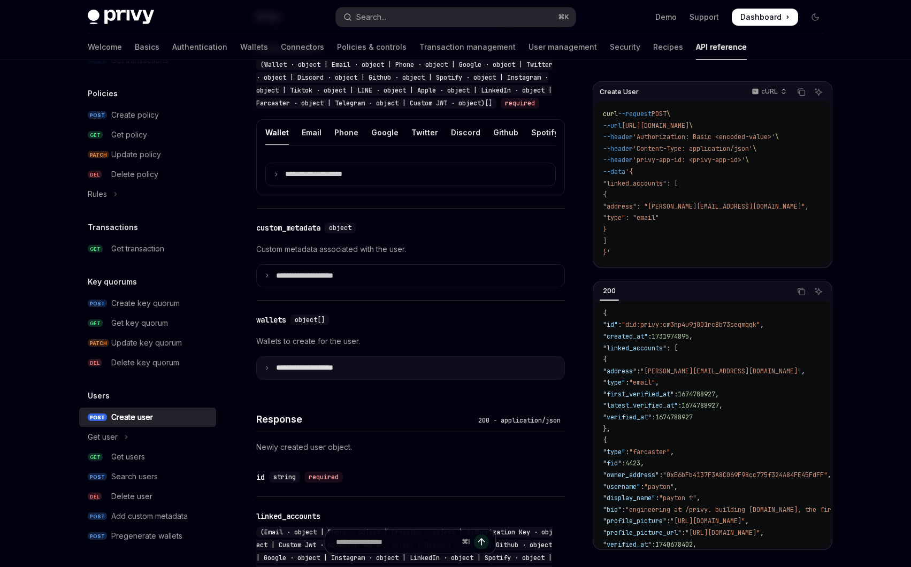 The image size is (911, 567). I want to click on p: cURL, so click(769, 91).